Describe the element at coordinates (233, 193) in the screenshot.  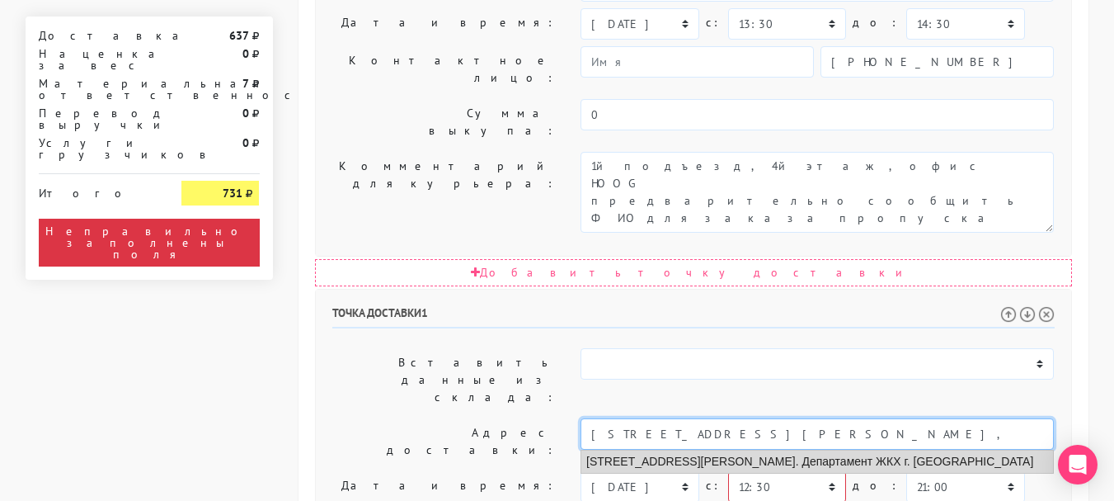
I see `strong: 731` at that location.